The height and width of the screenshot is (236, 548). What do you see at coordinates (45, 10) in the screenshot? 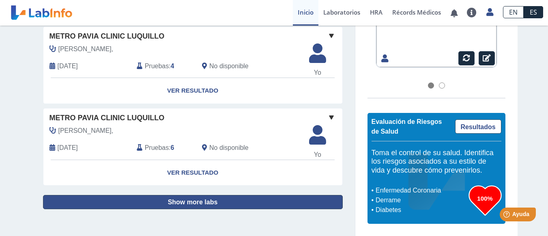
I see `span: Ayuda` at bounding box center [45, 10].